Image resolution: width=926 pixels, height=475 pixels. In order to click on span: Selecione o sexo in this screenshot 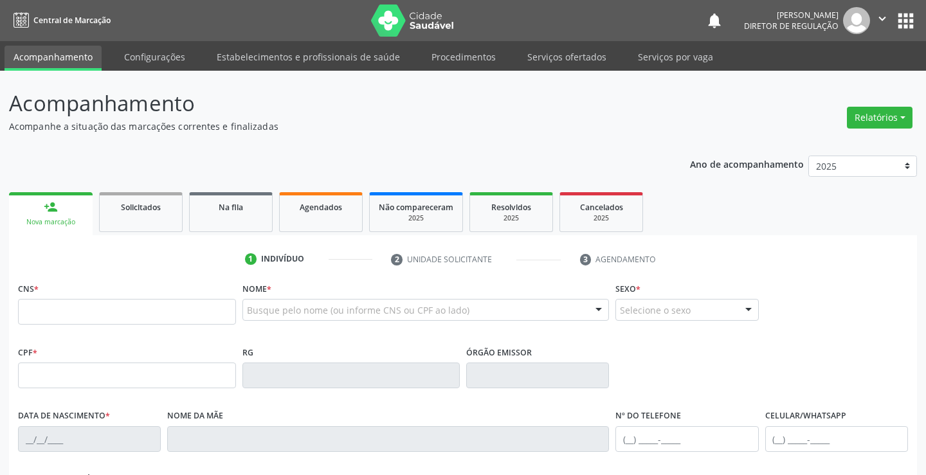, I will do `click(655, 310)`.